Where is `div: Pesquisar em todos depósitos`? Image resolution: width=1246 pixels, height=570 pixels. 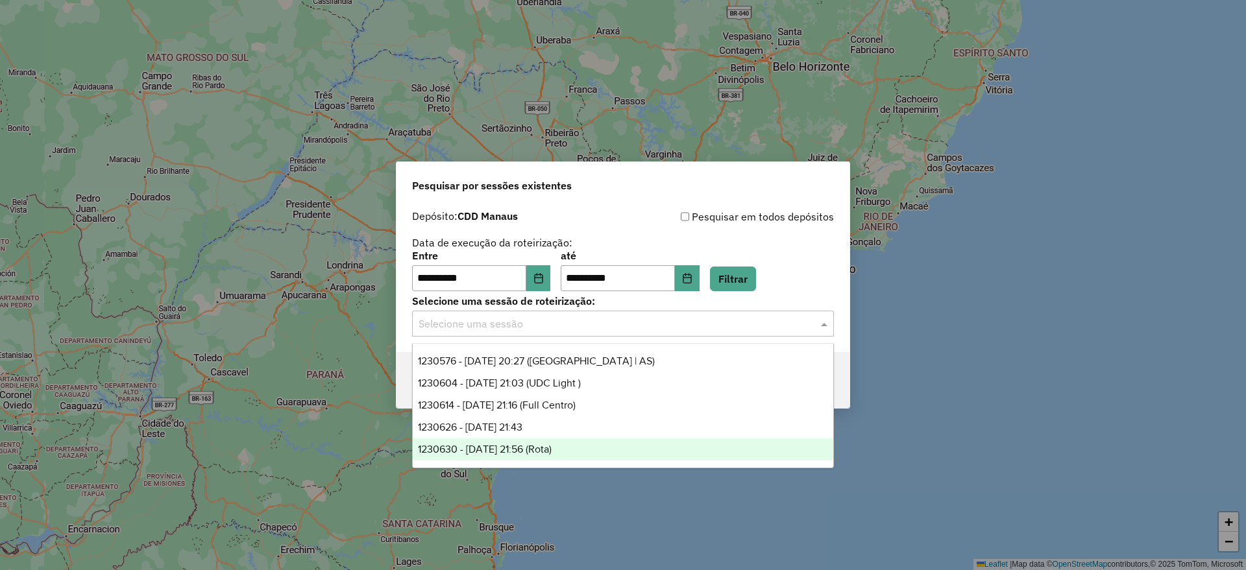
div: Pesquisar em todos depósitos is located at coordinates (728, 217).